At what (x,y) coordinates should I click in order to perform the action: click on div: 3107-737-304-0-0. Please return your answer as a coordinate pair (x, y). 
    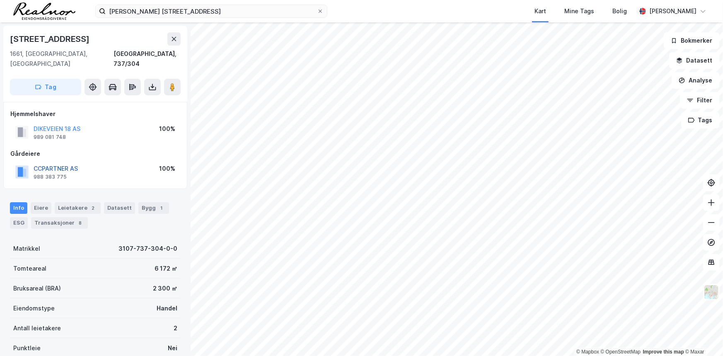
    Looking at the image, I should click on (148, 249).